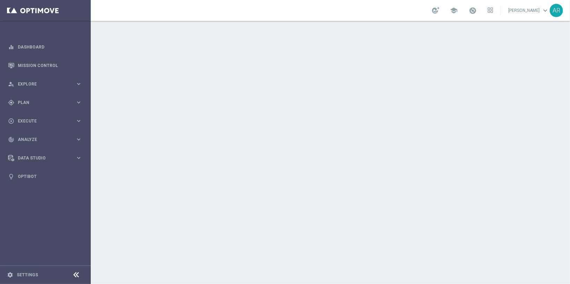 Image resolution: width=570 pixels, height=284 pixels. I want to click on a: Mission Control, so click(50, 65).